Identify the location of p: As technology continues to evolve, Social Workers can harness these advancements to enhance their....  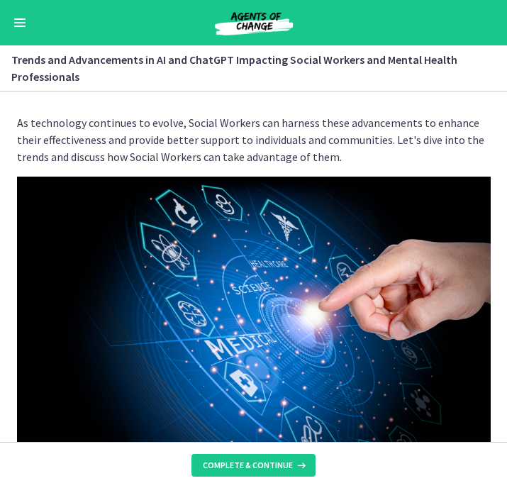
(254, 140).